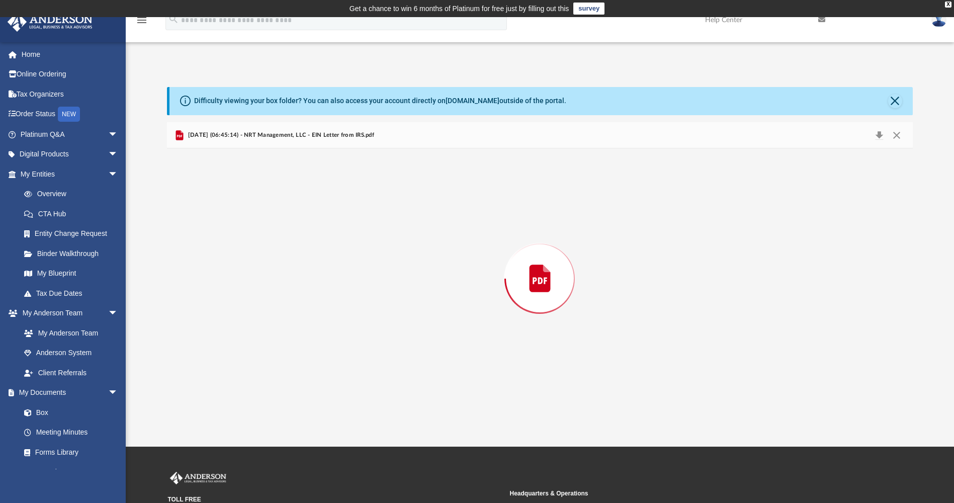  I want to click on a: My Blueprint, so click(71, 274).